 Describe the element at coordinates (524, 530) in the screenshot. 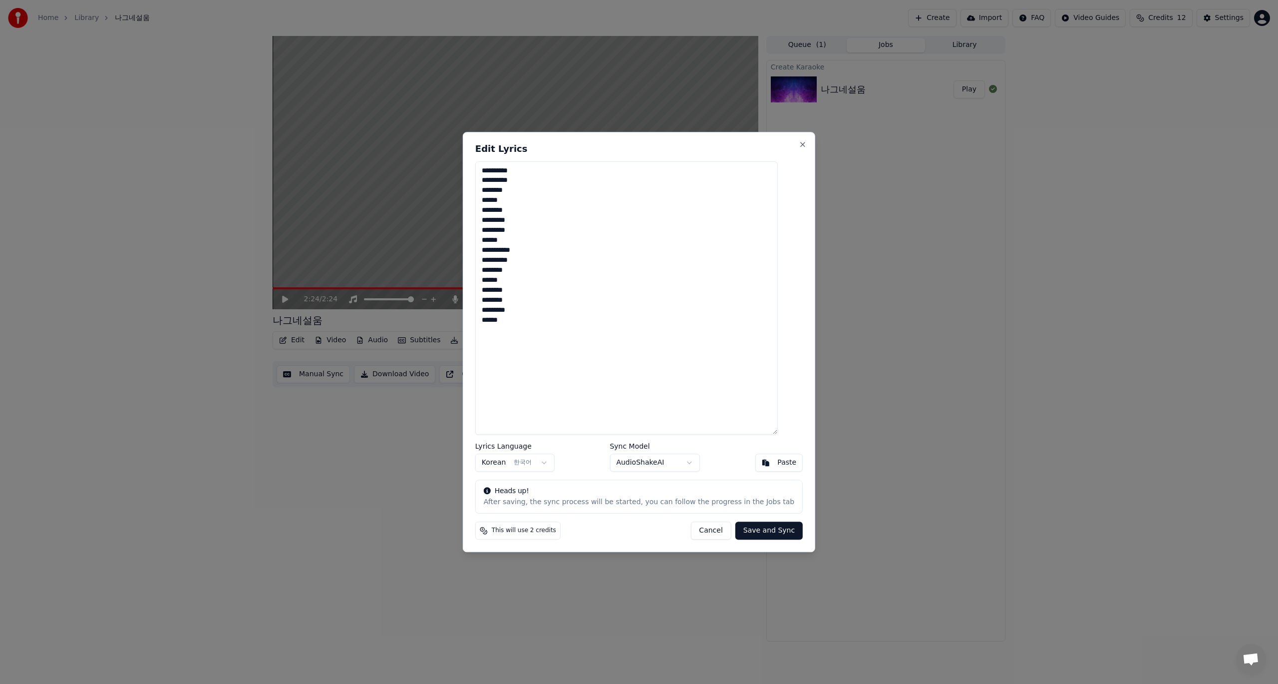

I see `span: This will use 2 credits` at that location.